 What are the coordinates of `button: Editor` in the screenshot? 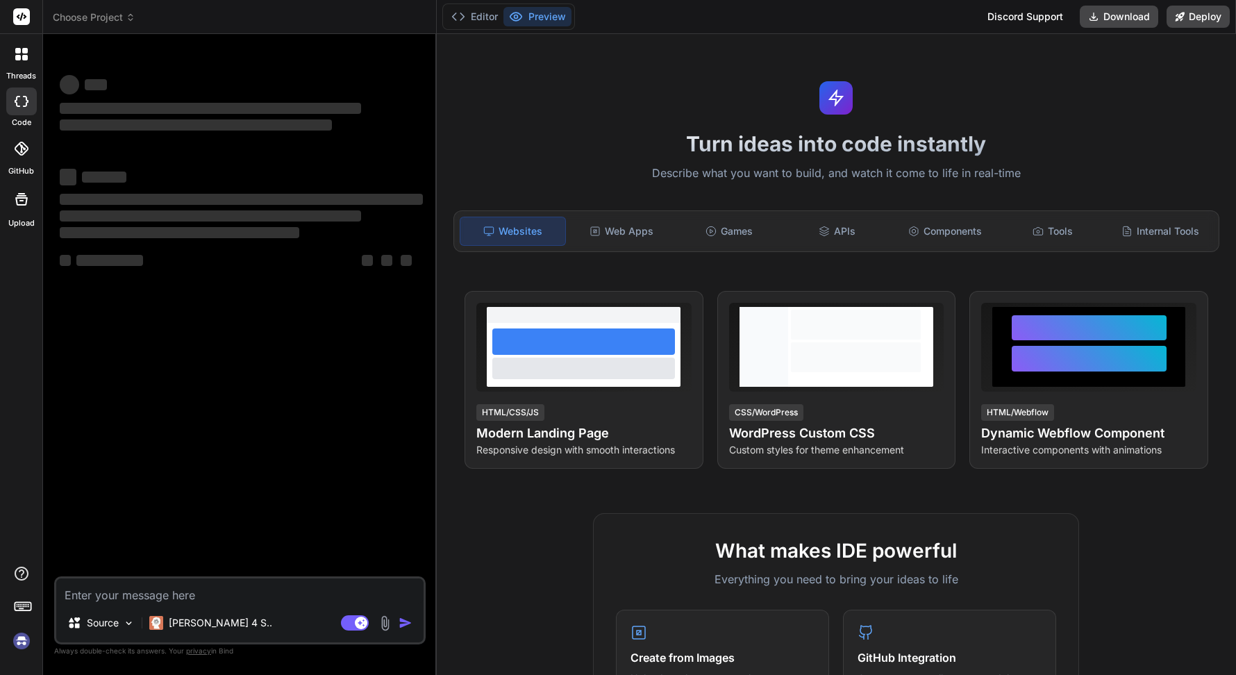 It's located at (474, 17).